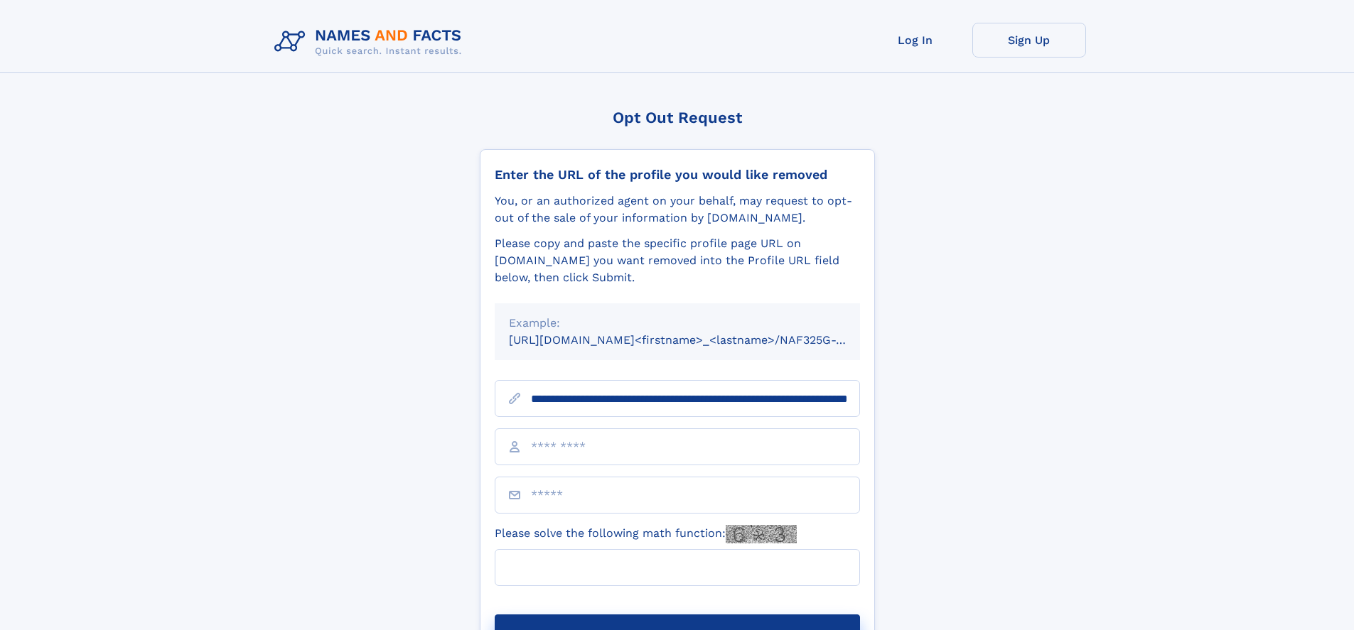  I want to click on div: Enter the URL of the profile you would like removed, so click(677, 175).